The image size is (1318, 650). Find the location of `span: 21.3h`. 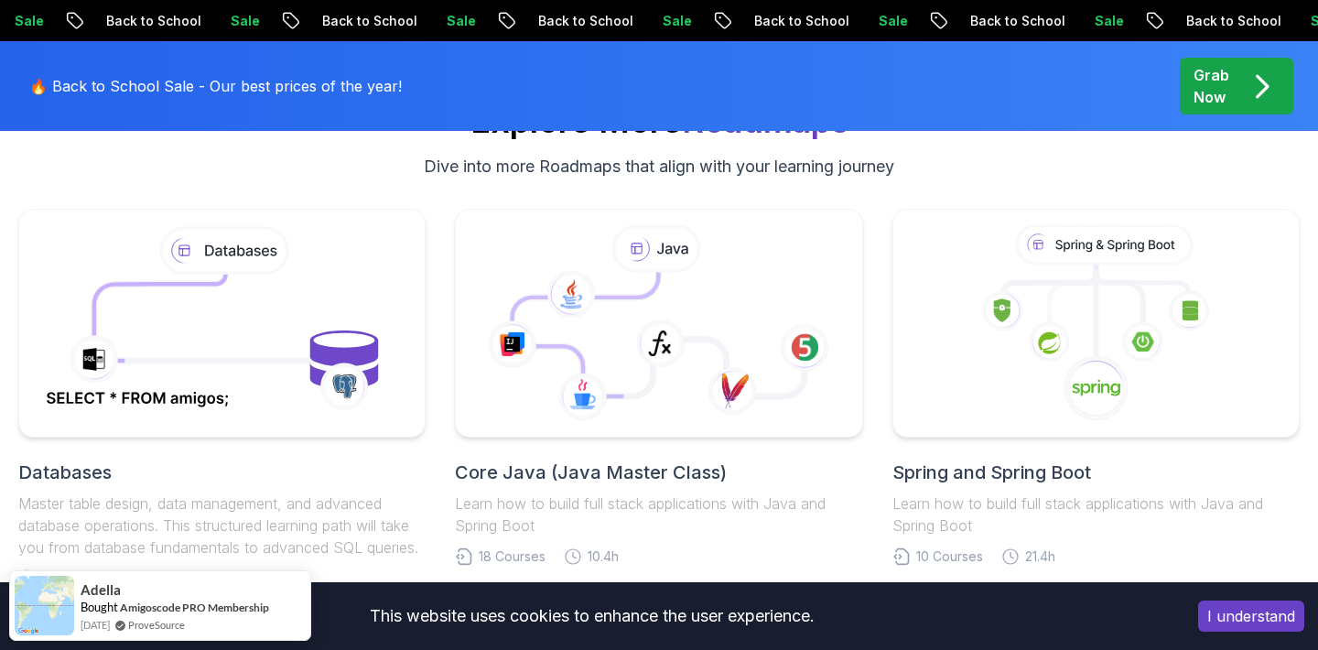

span: 21.3h is located at coordinates (160, 578).